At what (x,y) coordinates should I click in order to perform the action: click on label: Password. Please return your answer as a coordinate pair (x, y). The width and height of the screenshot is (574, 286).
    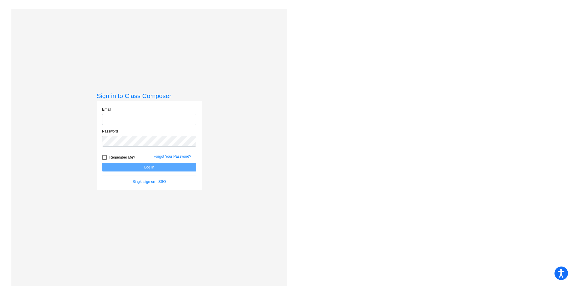
    Looking at the image, I should click on (110, 131).